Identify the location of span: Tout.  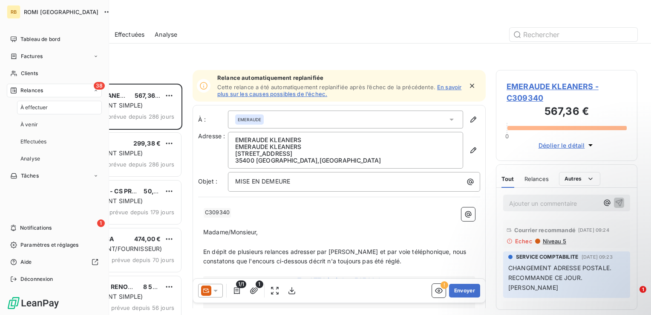
(508, 179).